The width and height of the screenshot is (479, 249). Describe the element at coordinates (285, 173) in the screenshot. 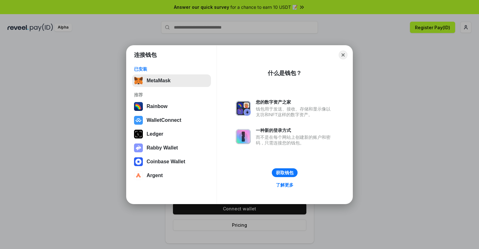

I see `button: 获取钱包` at that location.